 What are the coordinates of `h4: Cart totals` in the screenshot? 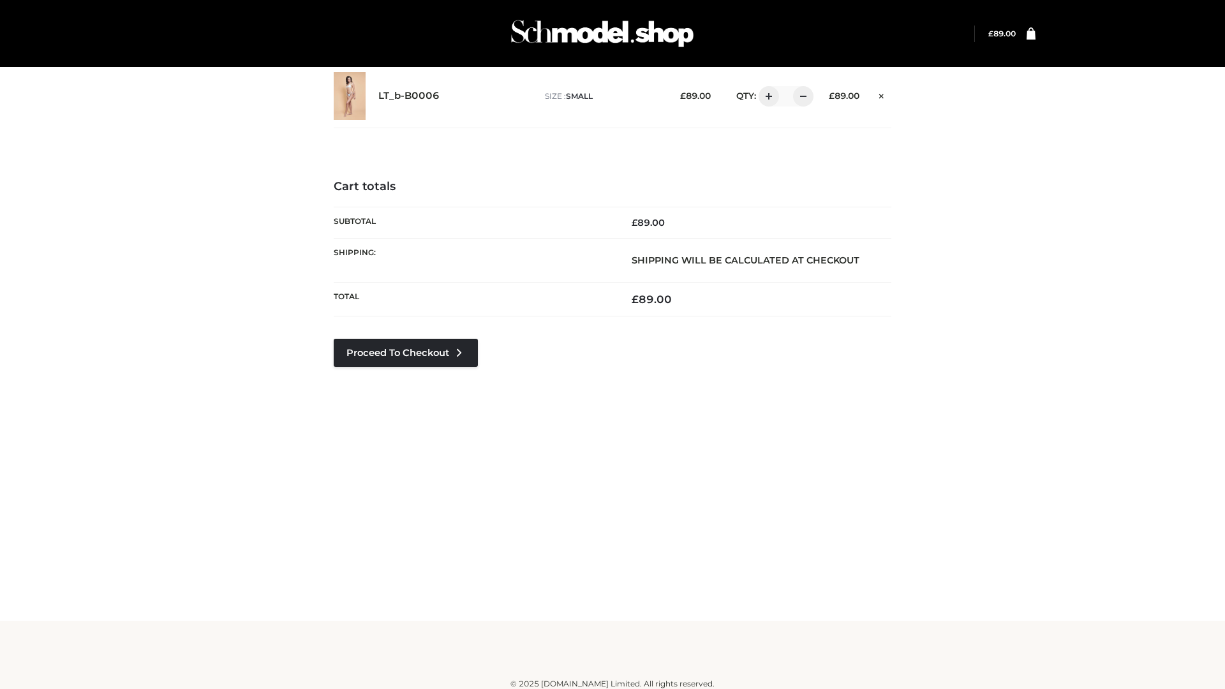 It's located at (613, 187).